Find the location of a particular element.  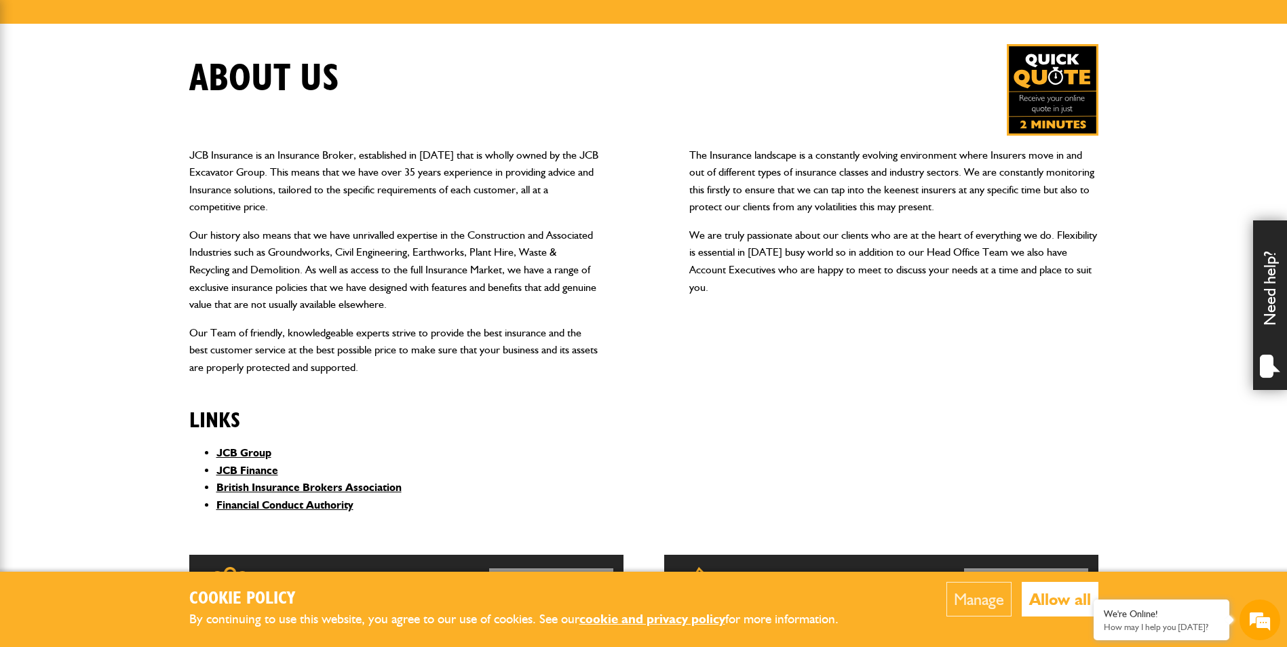

button: Allow all is located at coordinates (1059, 599).